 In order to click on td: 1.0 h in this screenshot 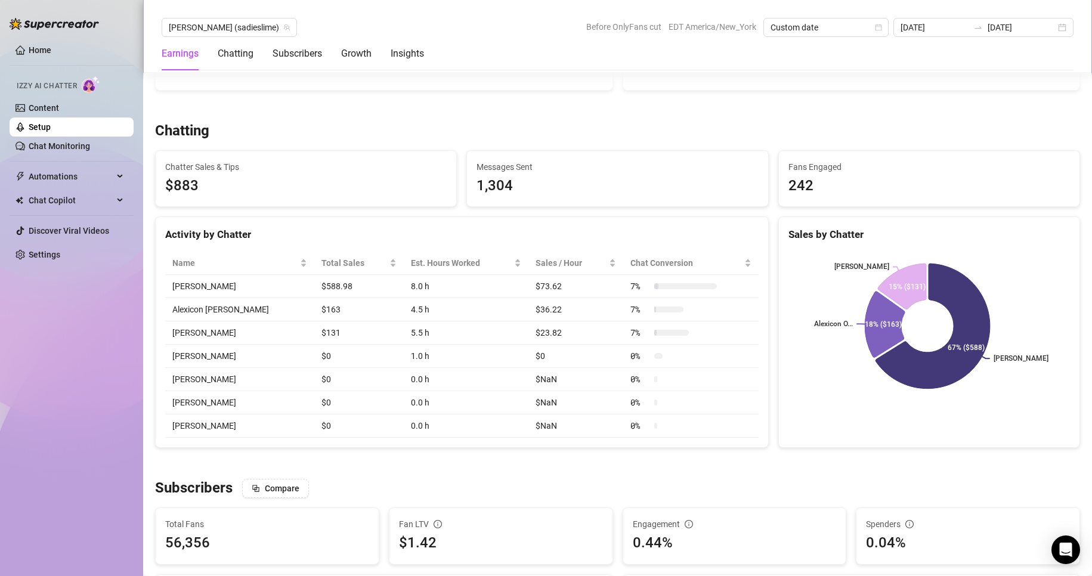, I will do `click(466, 356)`.